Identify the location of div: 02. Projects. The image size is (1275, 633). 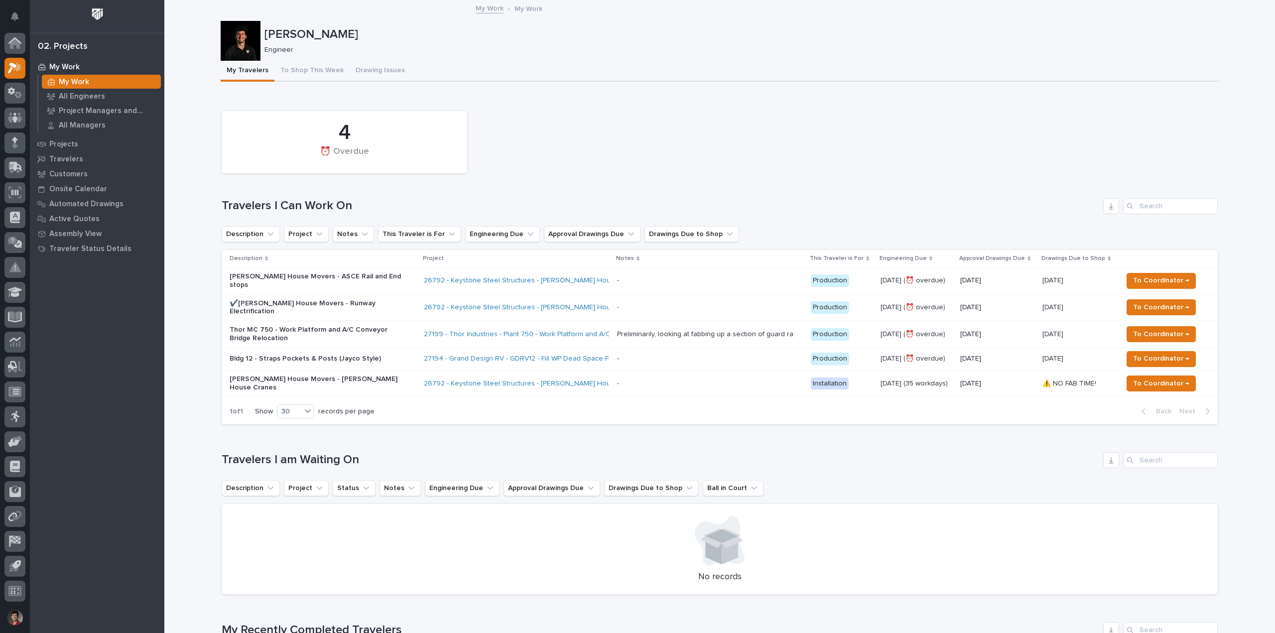
(63, 47).